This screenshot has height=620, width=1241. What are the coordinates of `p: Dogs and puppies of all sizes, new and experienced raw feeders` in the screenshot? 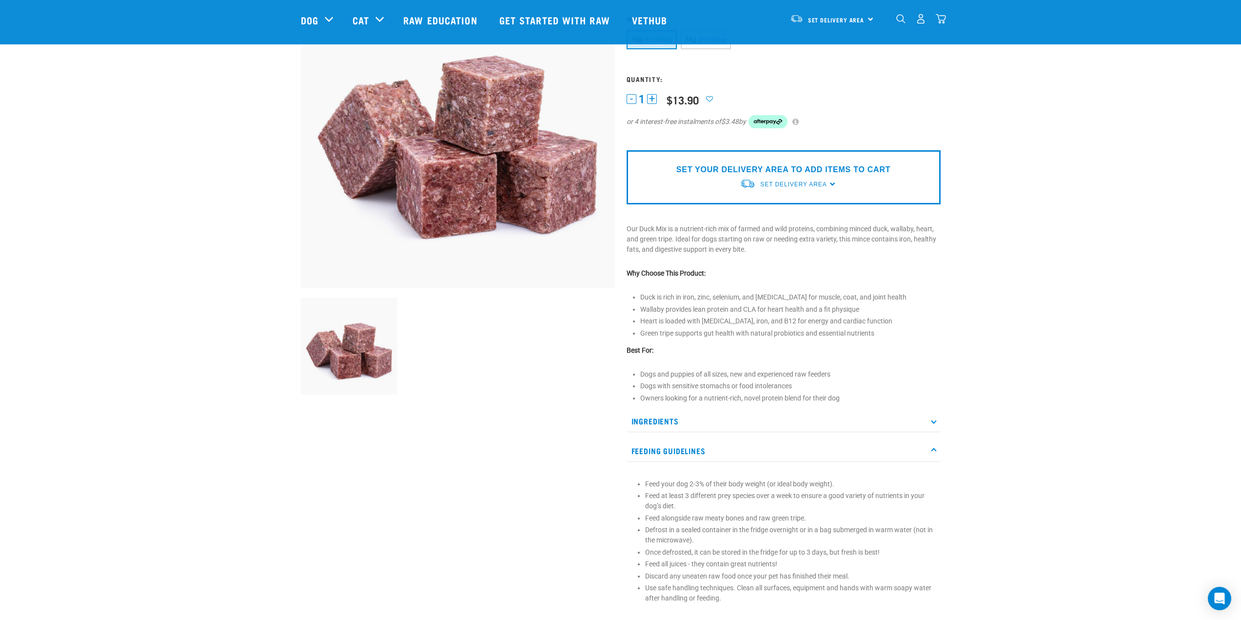 It's located at (791, 374).